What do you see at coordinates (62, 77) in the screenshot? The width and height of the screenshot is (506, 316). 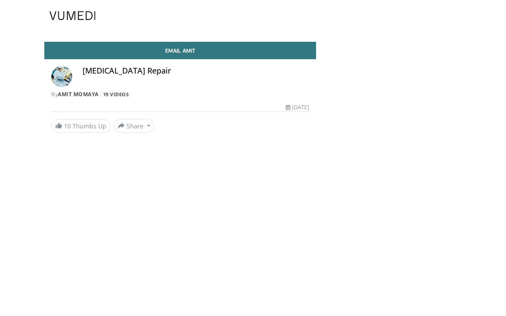 I see `img: Avatar` at bounding box center [62, 77].